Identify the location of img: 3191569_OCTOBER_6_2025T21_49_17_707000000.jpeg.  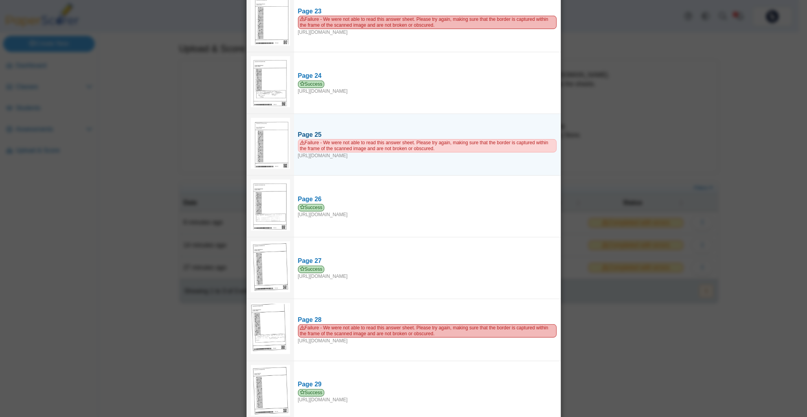
(271, 82).